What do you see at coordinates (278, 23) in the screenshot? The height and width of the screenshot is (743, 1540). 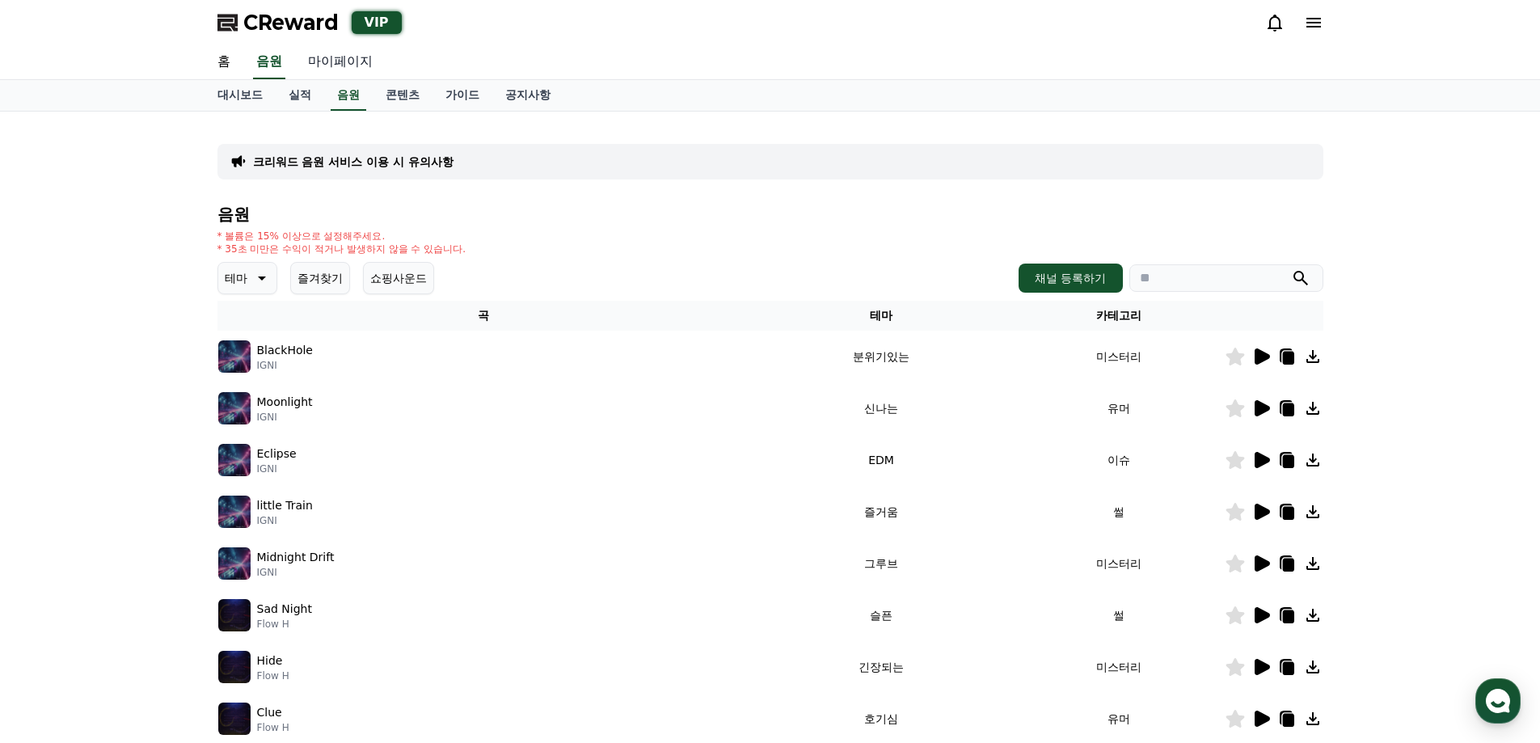 I see `a: CReward` at bounding box center [278, 23].